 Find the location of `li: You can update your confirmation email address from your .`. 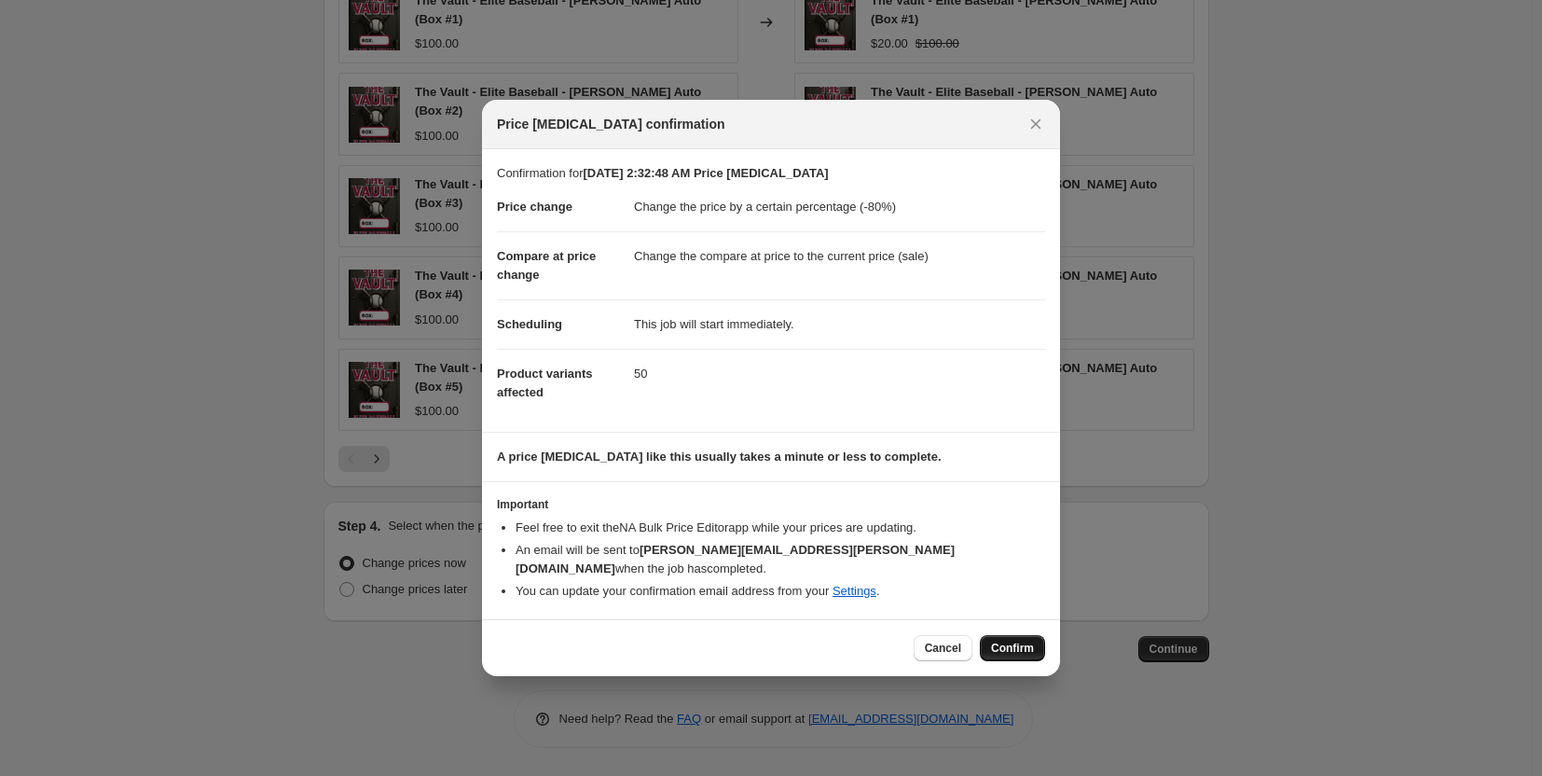

li: You can update your confirmation email address from your . is located at coordinates (780, 591).